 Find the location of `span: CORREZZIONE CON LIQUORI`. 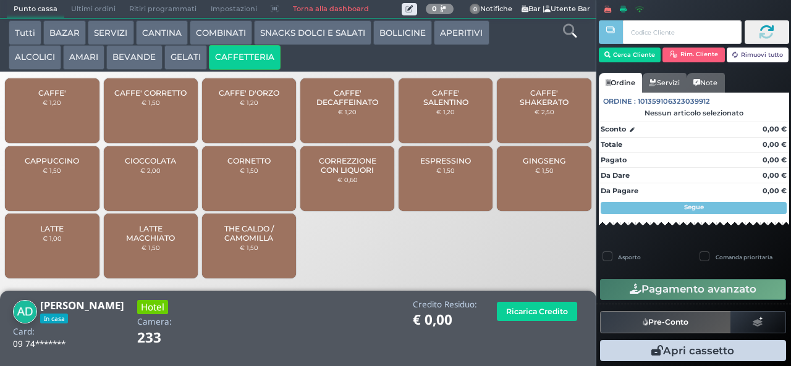

span: CORREZZIONE CON LIQUORI is located at coordinates (347, 166).